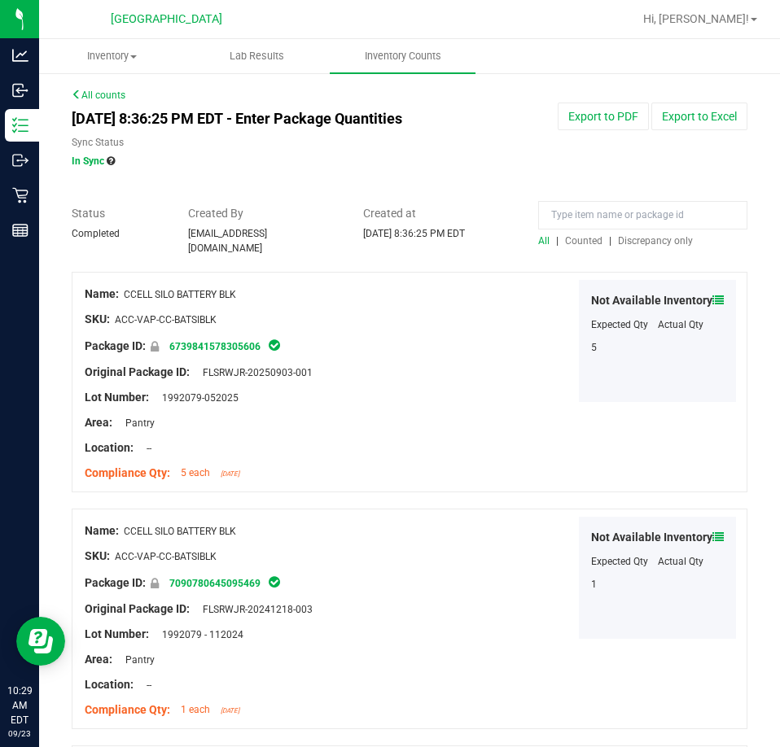 Image resolution: width=780 pixels, height=747 pixels. Describe the element at coordinates (99, 95) in the screenshot. I see `a: All counts` at that location.